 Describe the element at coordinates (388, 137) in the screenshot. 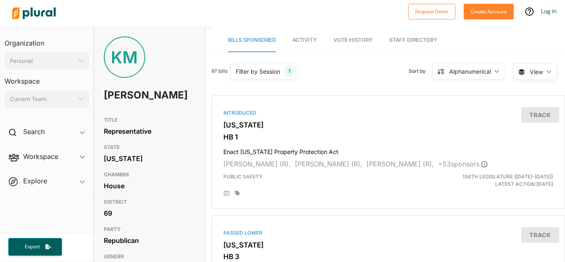

I see `h3: HB 1` at that location.